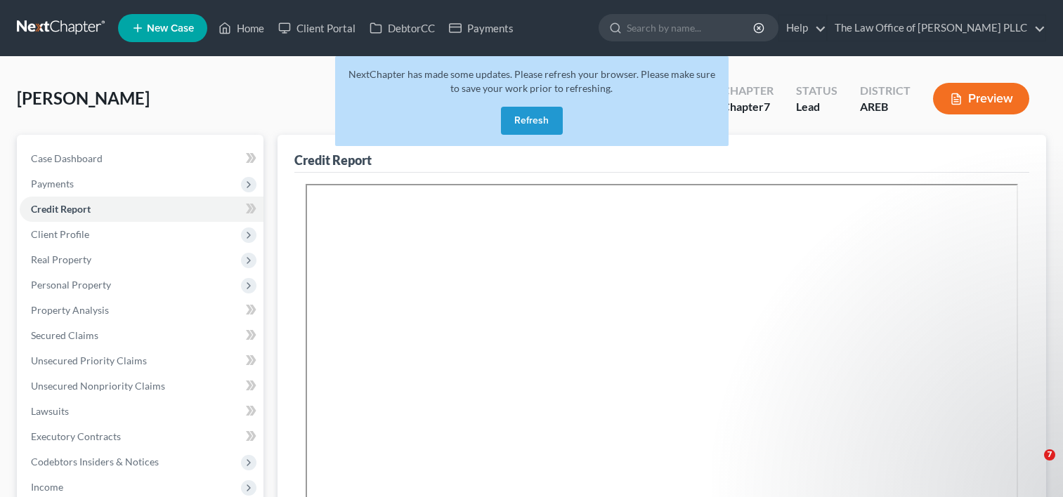 This screenshot has width=1063, height=497. I want to click on a: Credit Report, so click(141, 209).